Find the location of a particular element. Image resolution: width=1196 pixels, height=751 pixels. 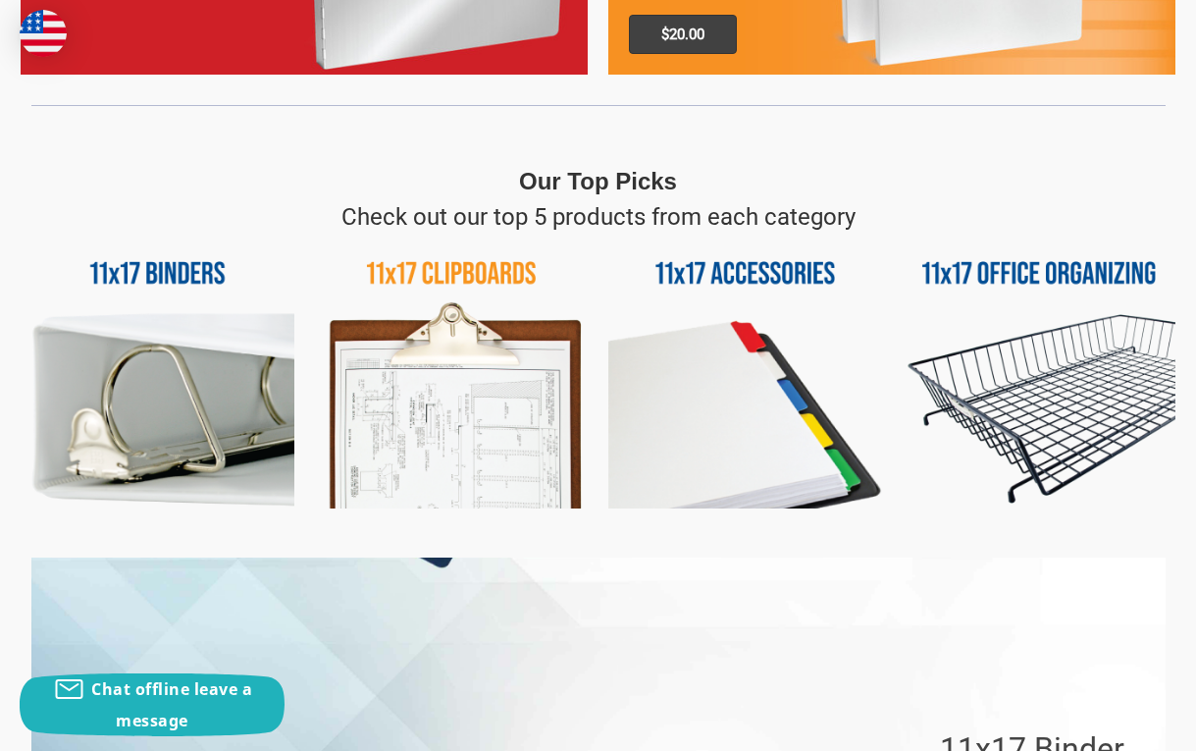

img: 11x17 Accessories is located at coordinates (745, 371).